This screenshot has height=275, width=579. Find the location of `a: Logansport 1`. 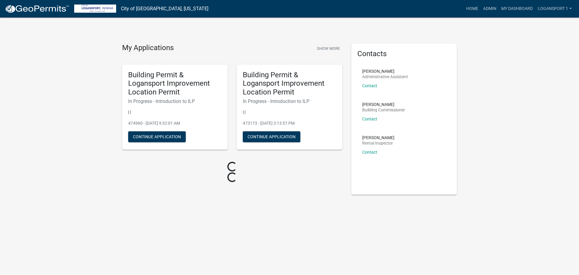

a: Logansport 1 is located at coordinates (555, 9).